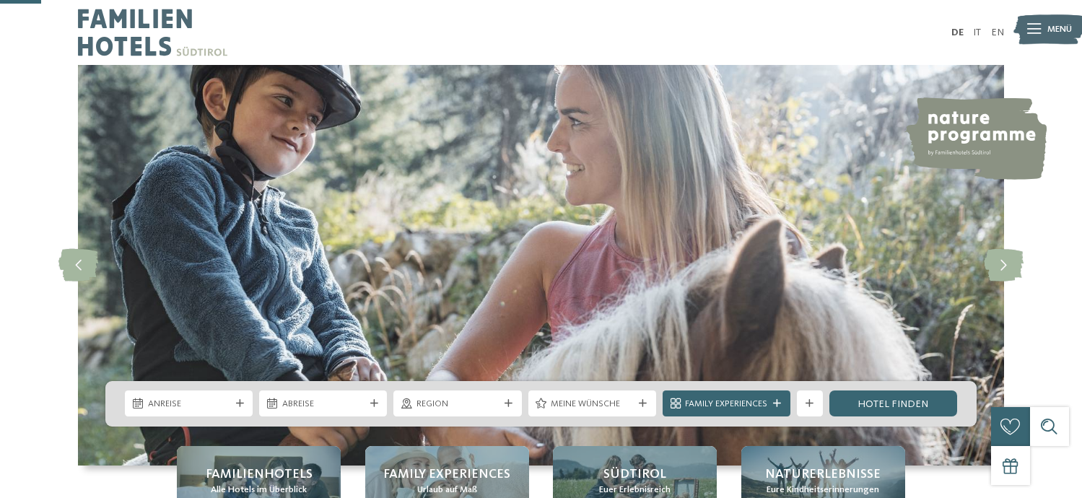 The image size is (1082, 498). I want to click on a: EN, so click(997, 32).